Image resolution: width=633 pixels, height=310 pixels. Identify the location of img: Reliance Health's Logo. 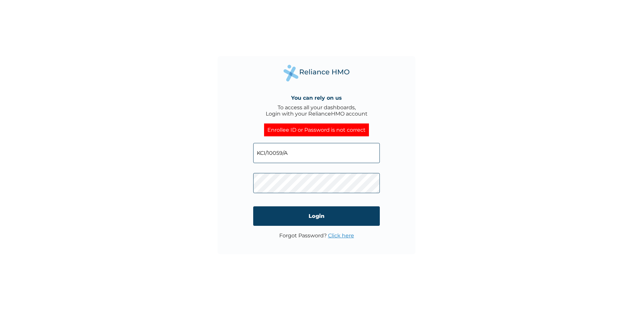
(317, 73).